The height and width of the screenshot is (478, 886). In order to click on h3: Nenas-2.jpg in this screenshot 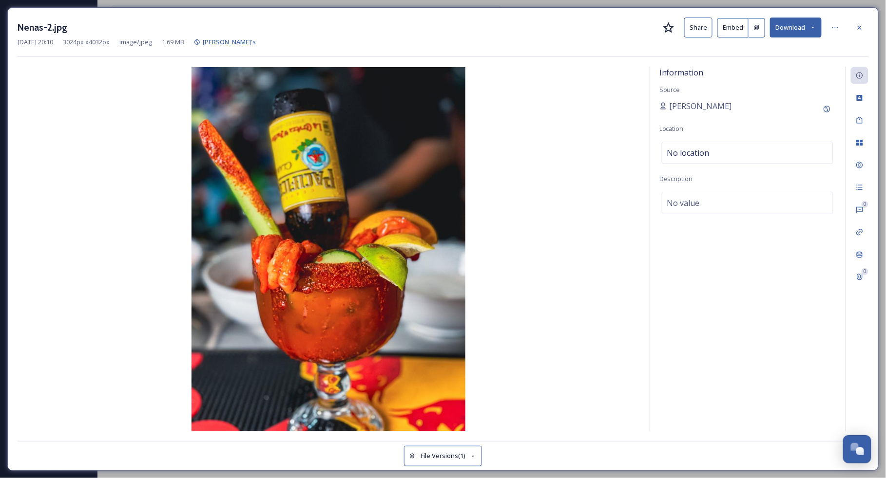, I will do `click(42, 27)`.